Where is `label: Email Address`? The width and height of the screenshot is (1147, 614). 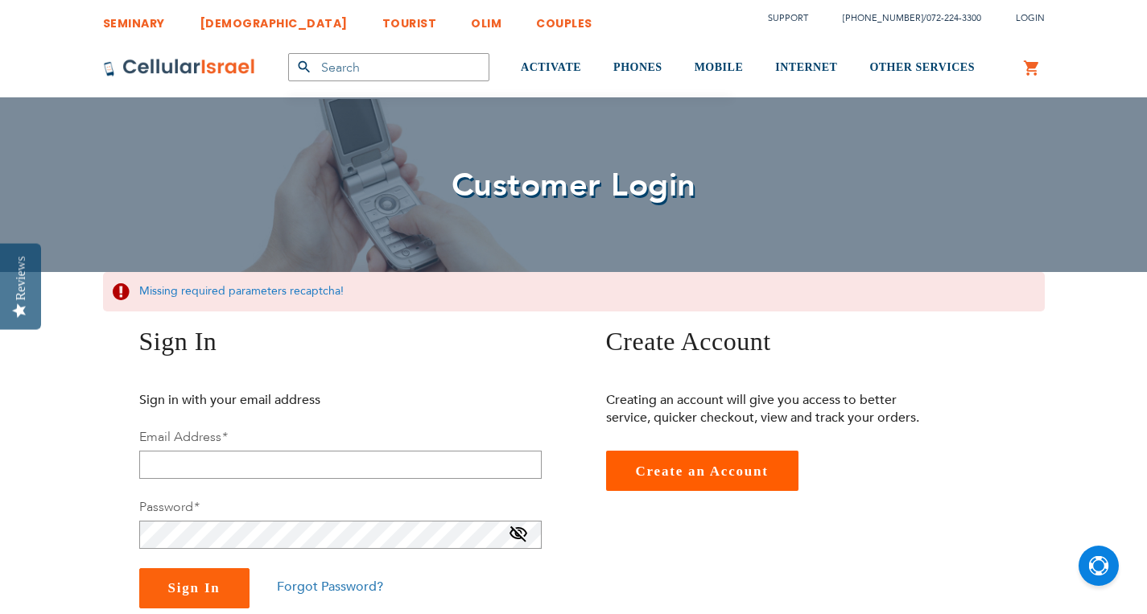
label: Email Address is located at coordinates (183, 437).